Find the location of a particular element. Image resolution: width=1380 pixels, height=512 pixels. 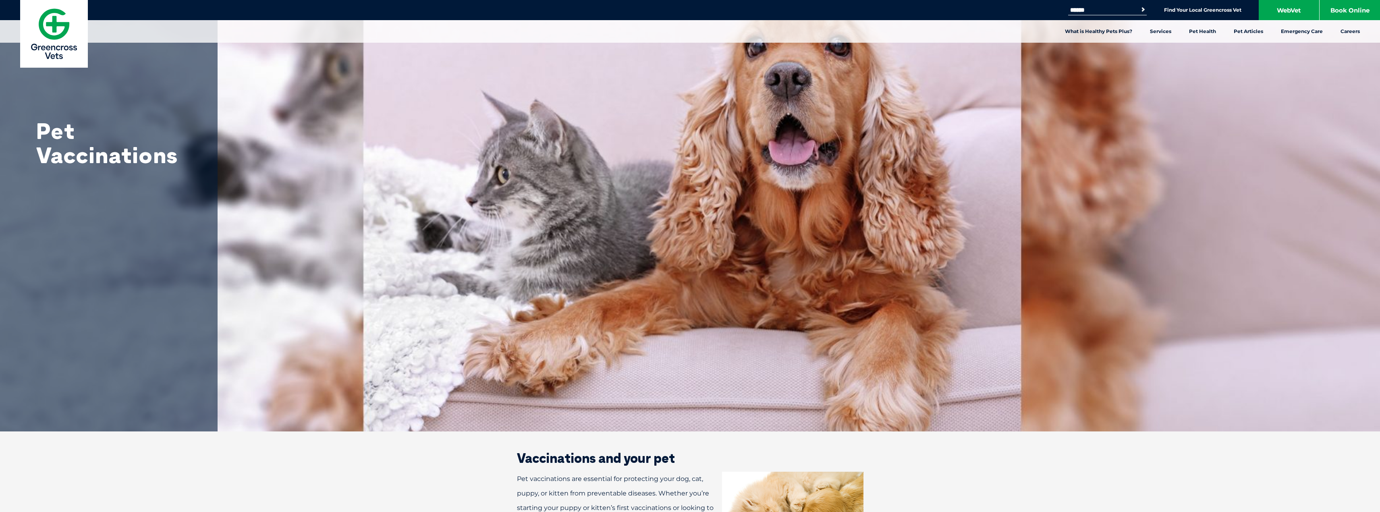

a: Careers is located at coordinates (1350, 31).